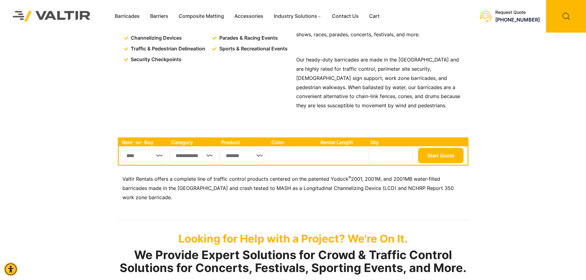  What do you see at coordinates (127, 16) in the screenshot?
I see `a: Barricades` at bounding box center [127, 16].